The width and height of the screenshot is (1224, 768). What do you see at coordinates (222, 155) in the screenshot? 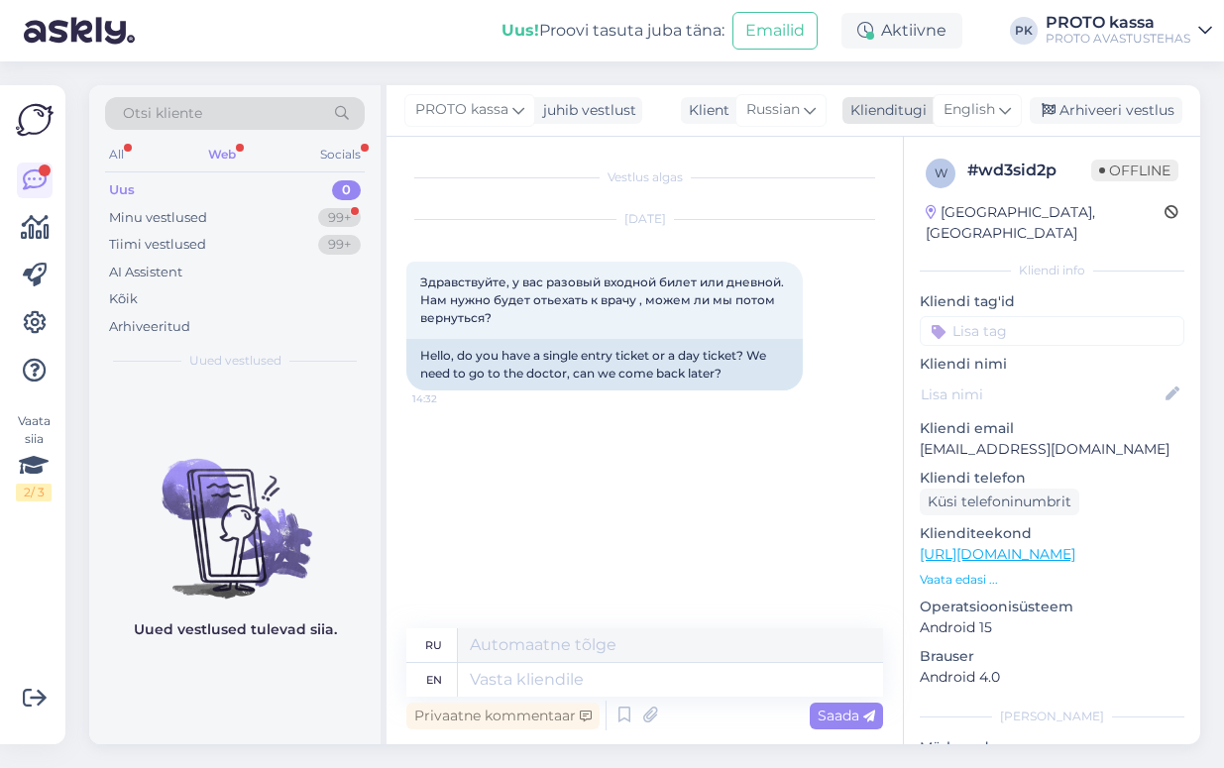
I see `div: Web` at bounding box center [222, 155].